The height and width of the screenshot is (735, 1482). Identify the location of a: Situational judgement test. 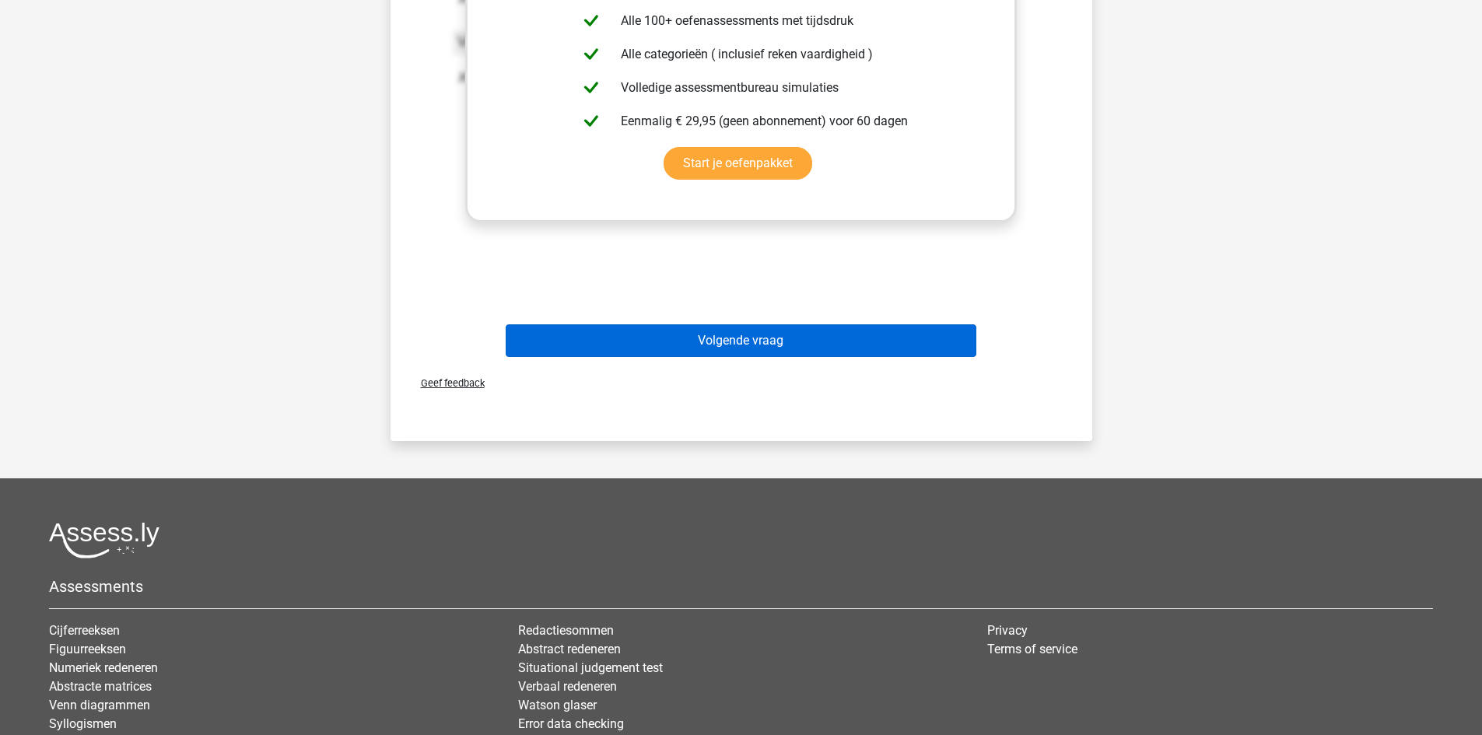
(590, 667).